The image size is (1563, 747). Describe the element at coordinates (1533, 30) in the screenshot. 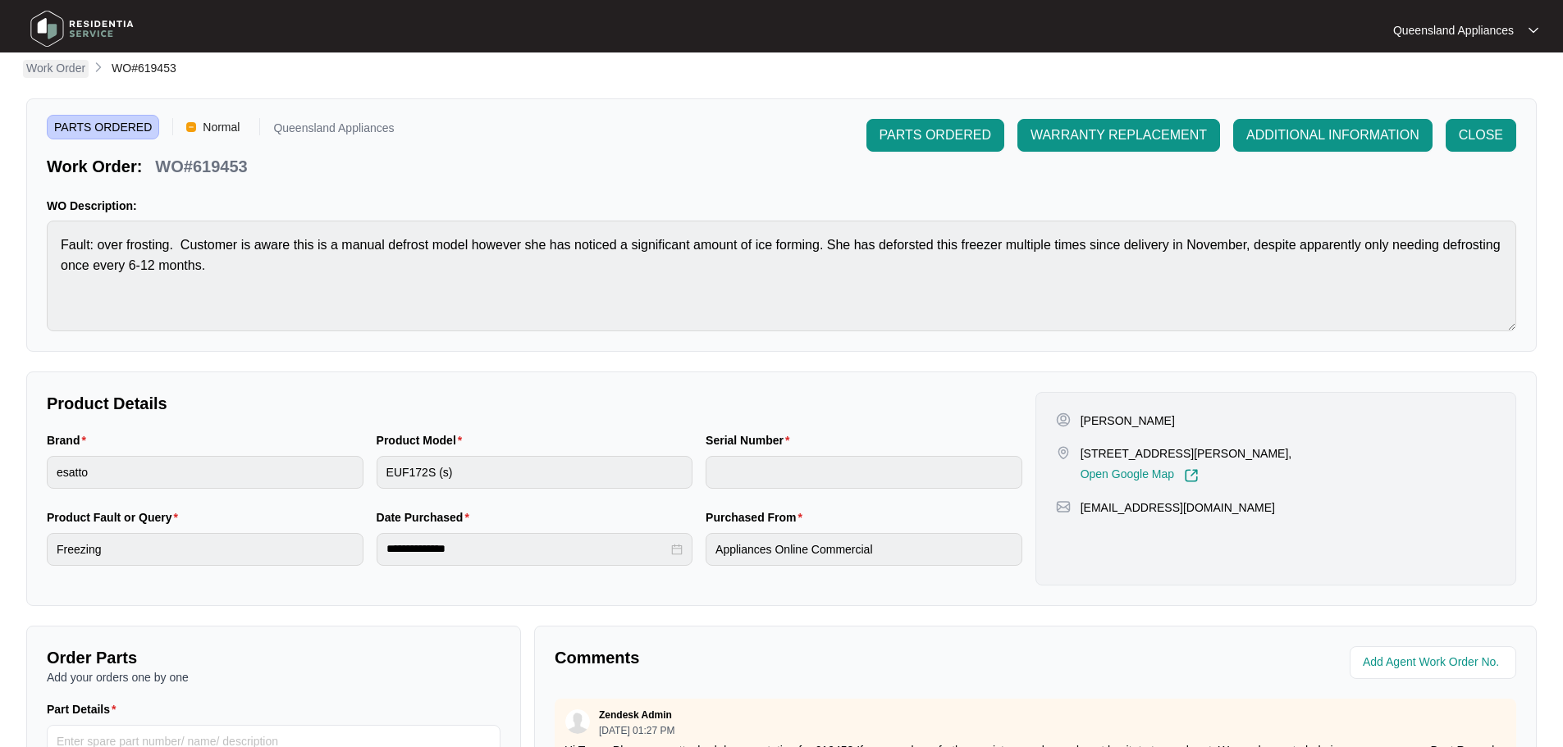

I see `img: dropdown arrow` at that location.